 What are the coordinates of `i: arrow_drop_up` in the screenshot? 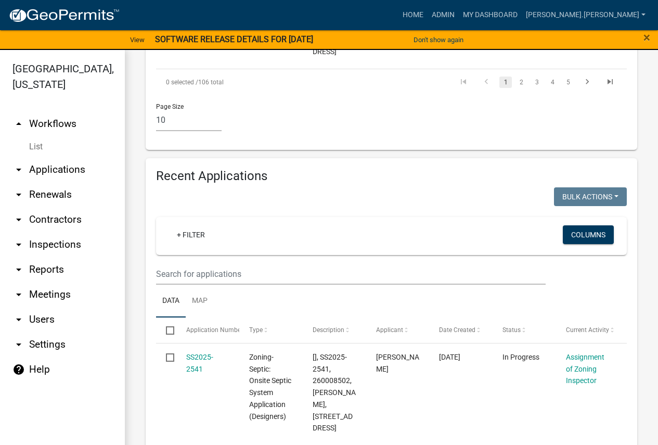 It's located at (19, 124).